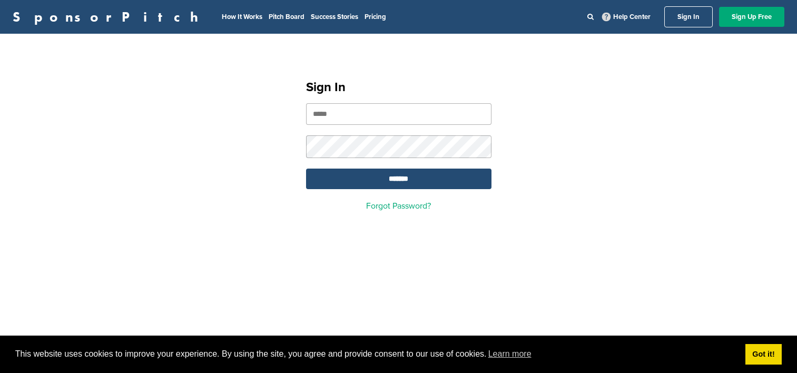  I want to click on a: Pitch Board, so click(287, 17).